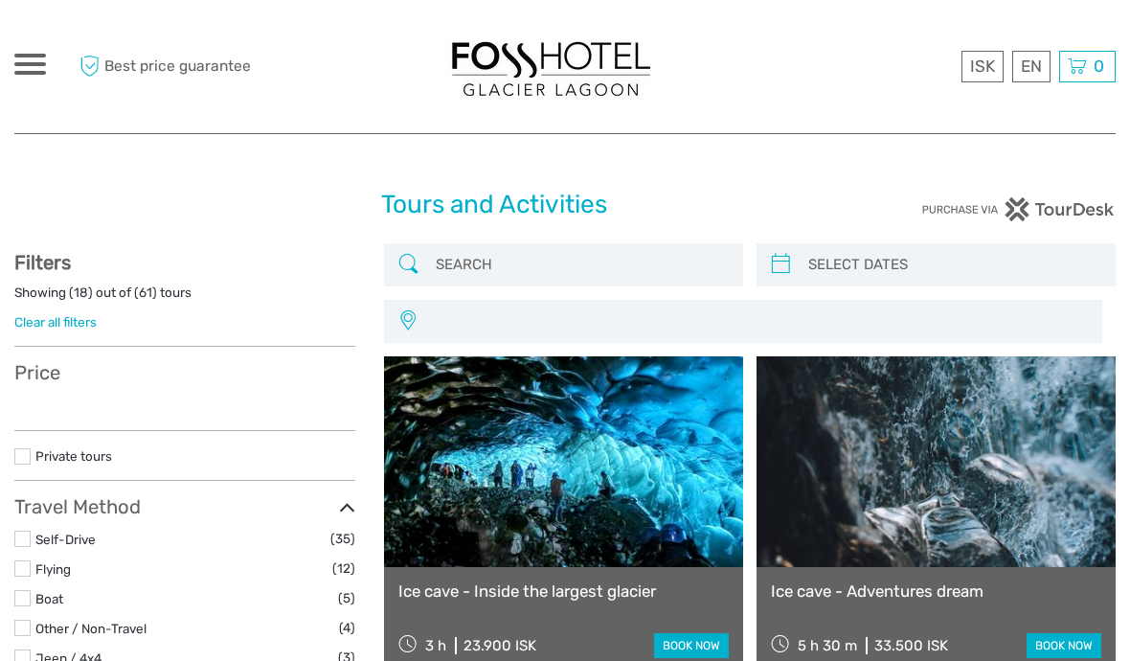 Image resolution: width=1130 pixels, height=661 pixels. Describe the element at coordinates (1018, 209) in the screenshot. I see `img: PurchaseViaTourDesk.png` at that location.